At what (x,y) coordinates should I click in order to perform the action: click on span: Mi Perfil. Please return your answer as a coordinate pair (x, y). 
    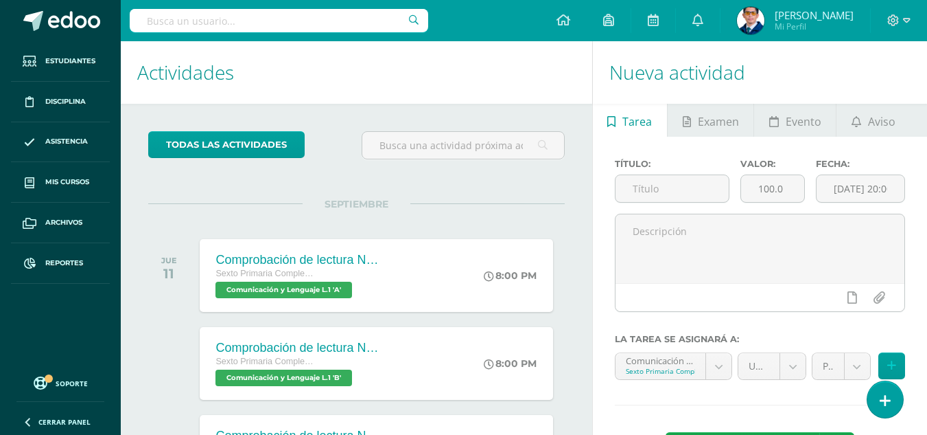
    Looking at the image, I should click on (814, 26).